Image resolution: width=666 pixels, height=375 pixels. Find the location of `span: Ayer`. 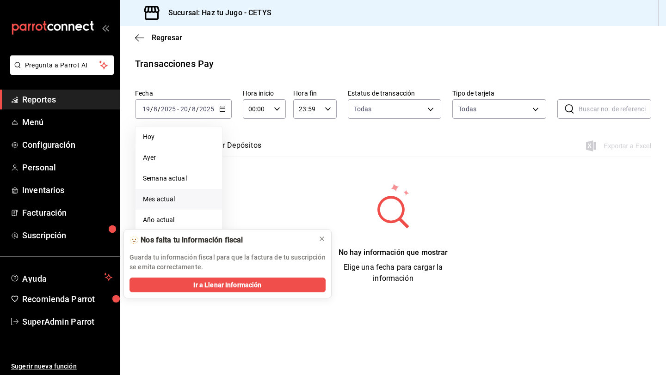

span: Ayer is located at coordinates (178, 158).